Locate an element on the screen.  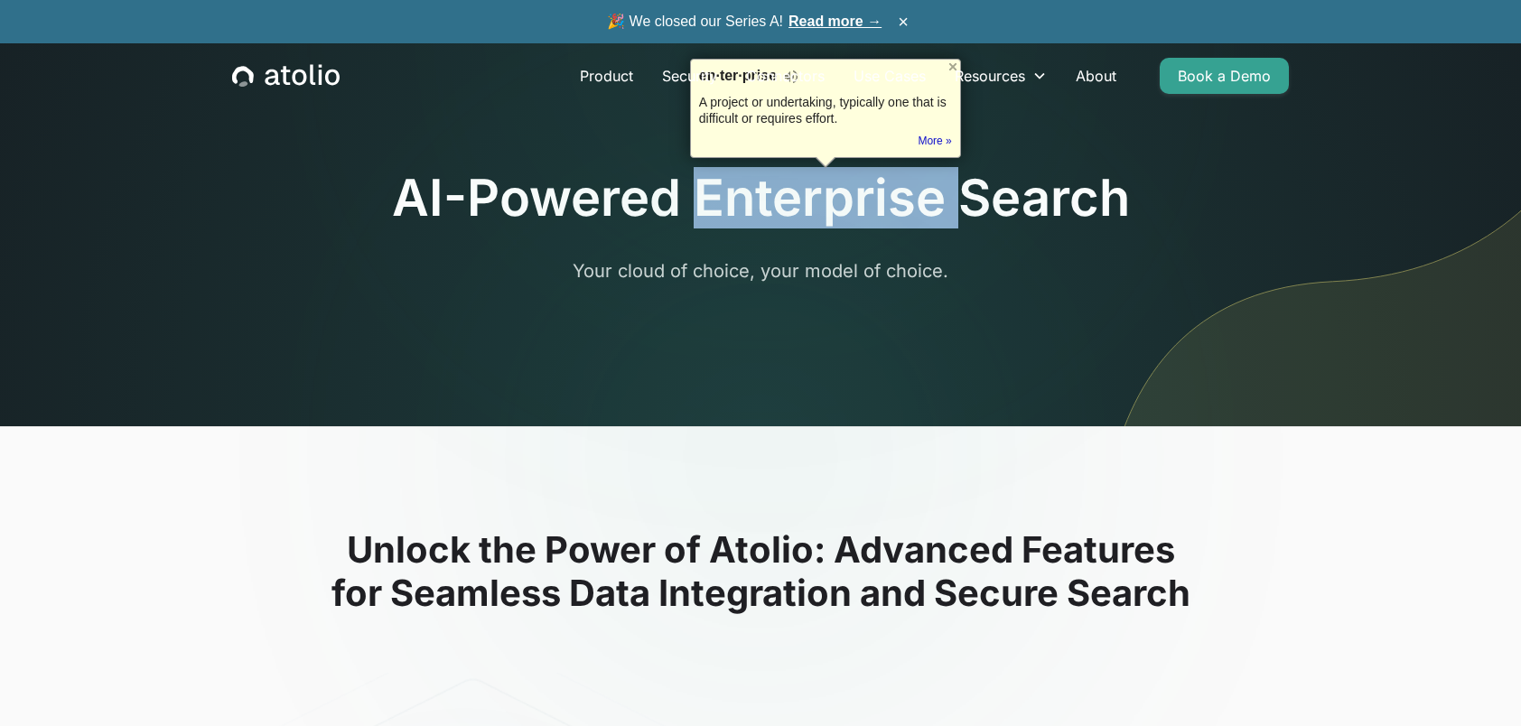
h2: Unlock the Power of Atolio: Advanced Features for Seamless Data Integration and Secure Search is located at coordinates (760, 572).